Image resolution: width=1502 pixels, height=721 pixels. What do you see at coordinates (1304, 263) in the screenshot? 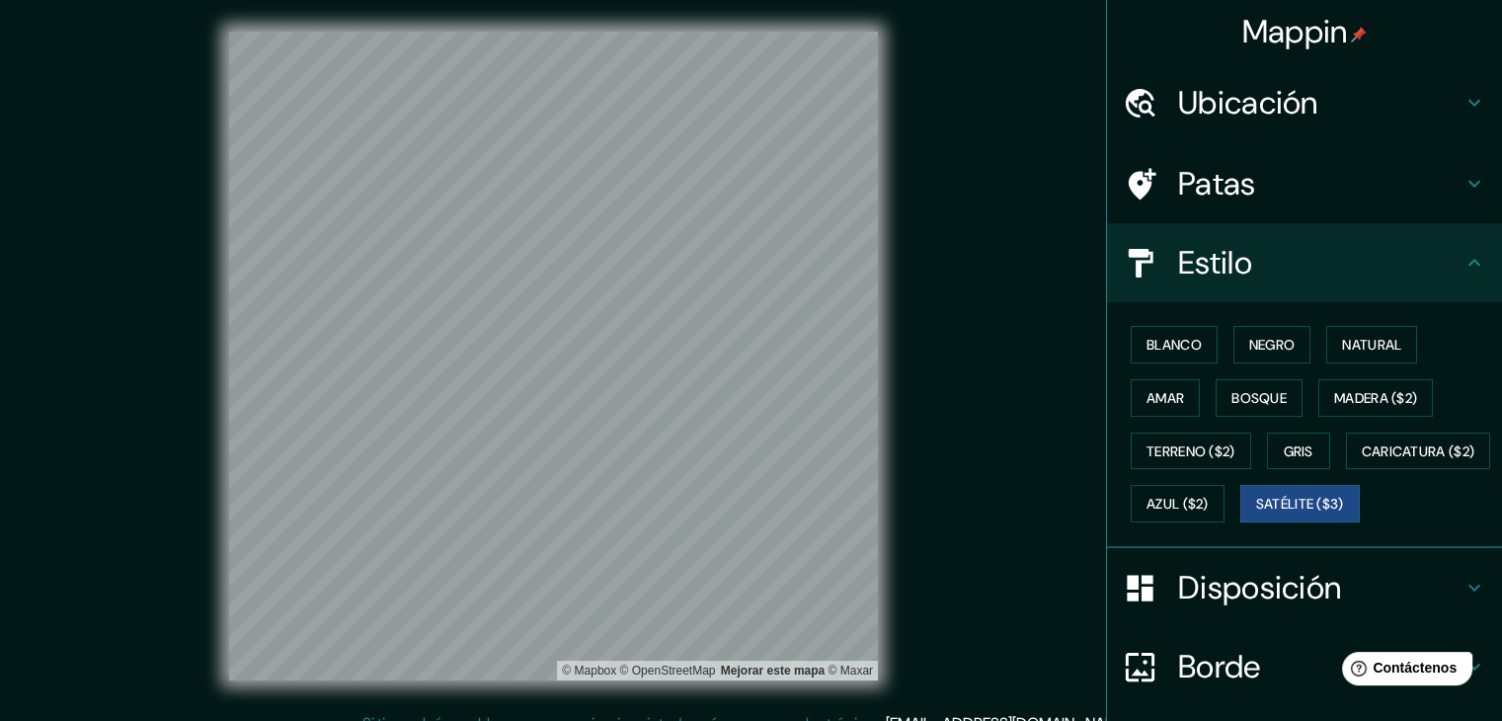
I see `div: Estilo` at bounding box center [1304, 263].